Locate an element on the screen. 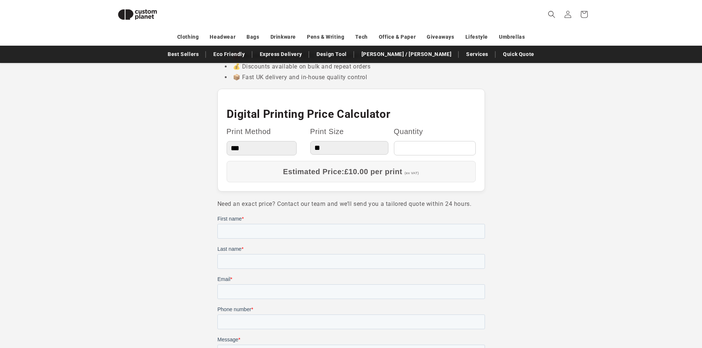  summary: Search is located at coordinates (552, 14).